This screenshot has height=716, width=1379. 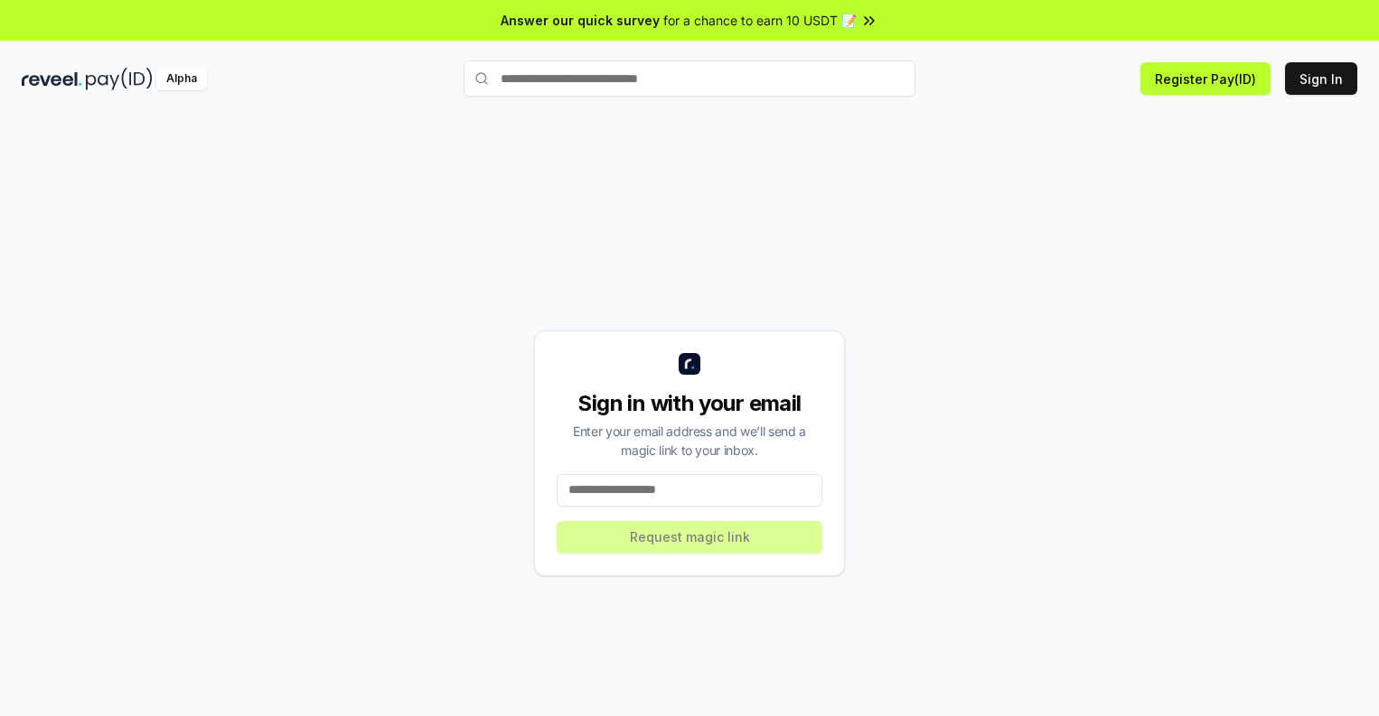 What do you see at coordinates (689, 404) in the screenshot?
I see `div: Sign in with your email` at bounding box center [689, 404].